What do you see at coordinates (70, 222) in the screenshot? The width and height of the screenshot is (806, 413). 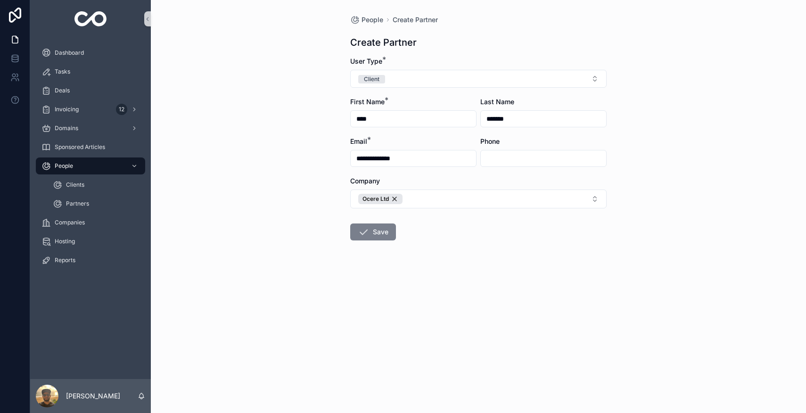 I see `span: Companies` at bounding box center [70, 222].